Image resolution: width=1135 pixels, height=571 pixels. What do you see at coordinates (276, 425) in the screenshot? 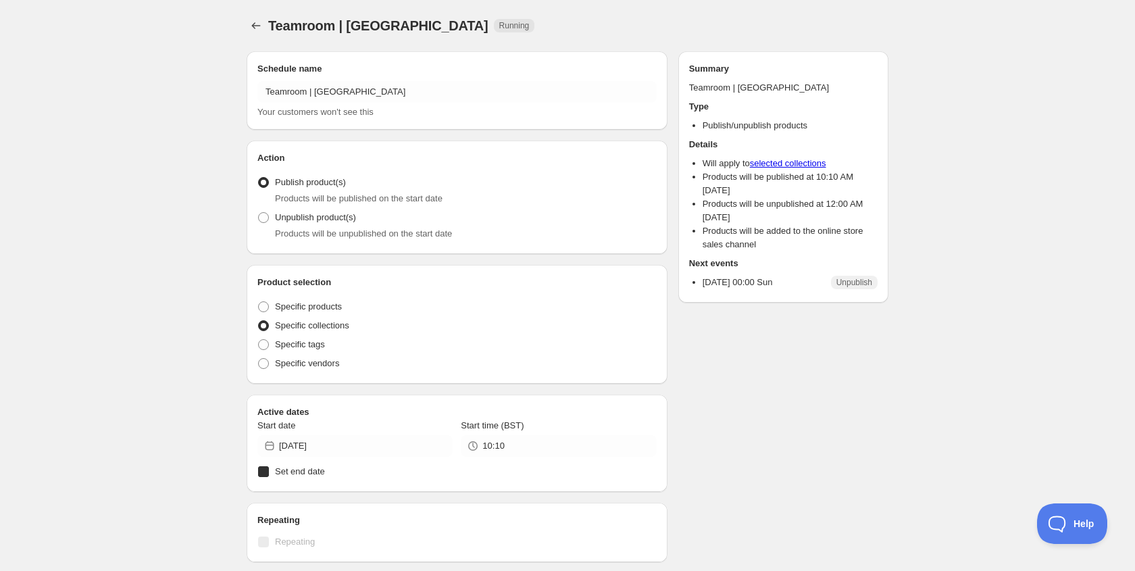
I see `span: Start date` at bounding box center [276, 425].